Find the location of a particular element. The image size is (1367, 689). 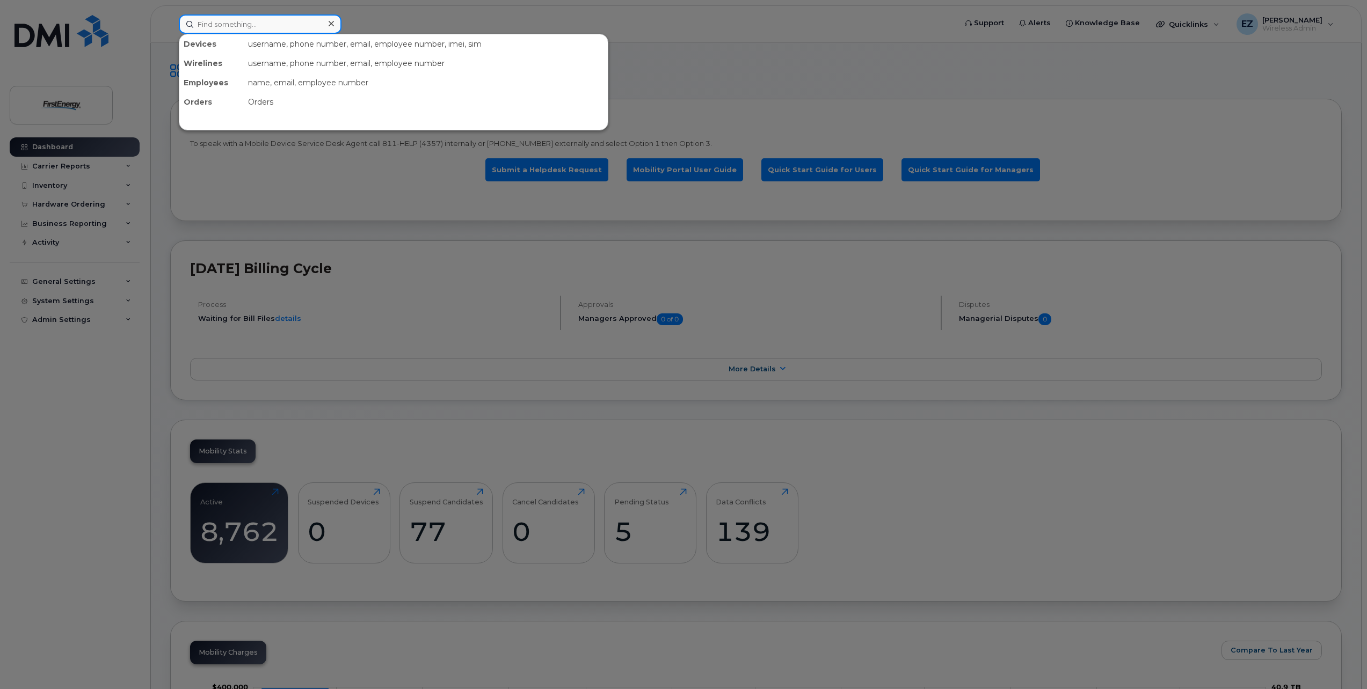

div: Employees is located at coordinates (211, 83).